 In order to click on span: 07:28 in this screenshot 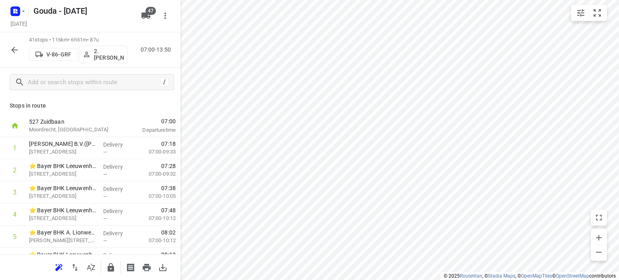, I will do `click(169, 166)`.